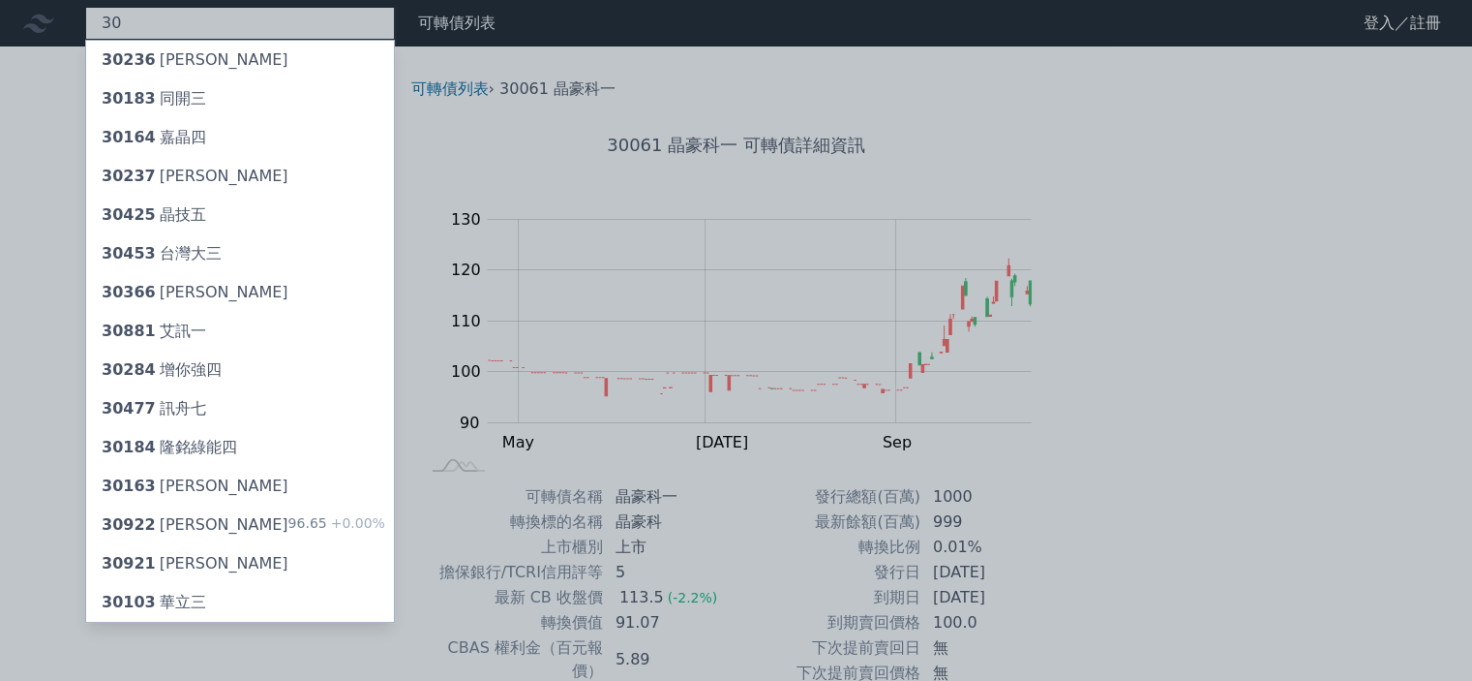 This screenshot has width=1472, height=681. What do you see at coordinates (240, 215) in the screenshot?
I see `a: 30425晶技五` at bounding box center [240, 215].